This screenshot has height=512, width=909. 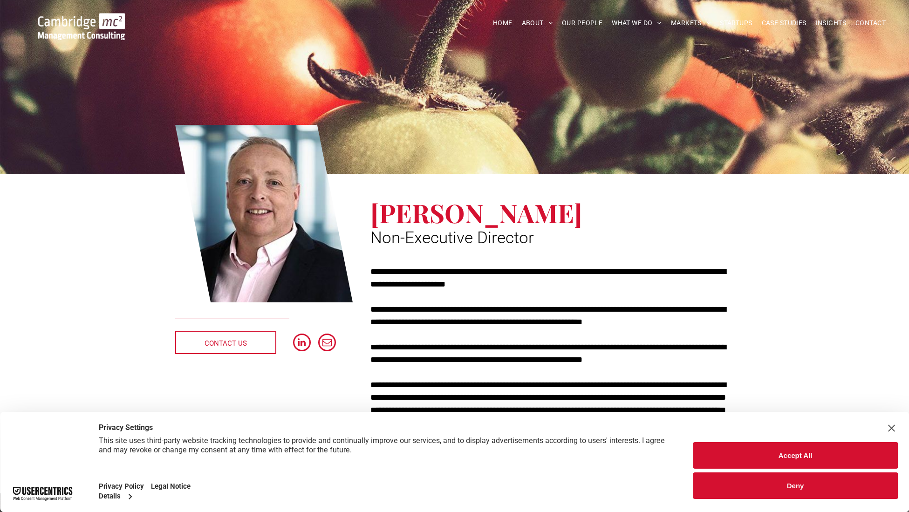 What do you see at coordinates (503, 23) in the screenshot?
I see `a: HOME` at bounding box center [503, 23].